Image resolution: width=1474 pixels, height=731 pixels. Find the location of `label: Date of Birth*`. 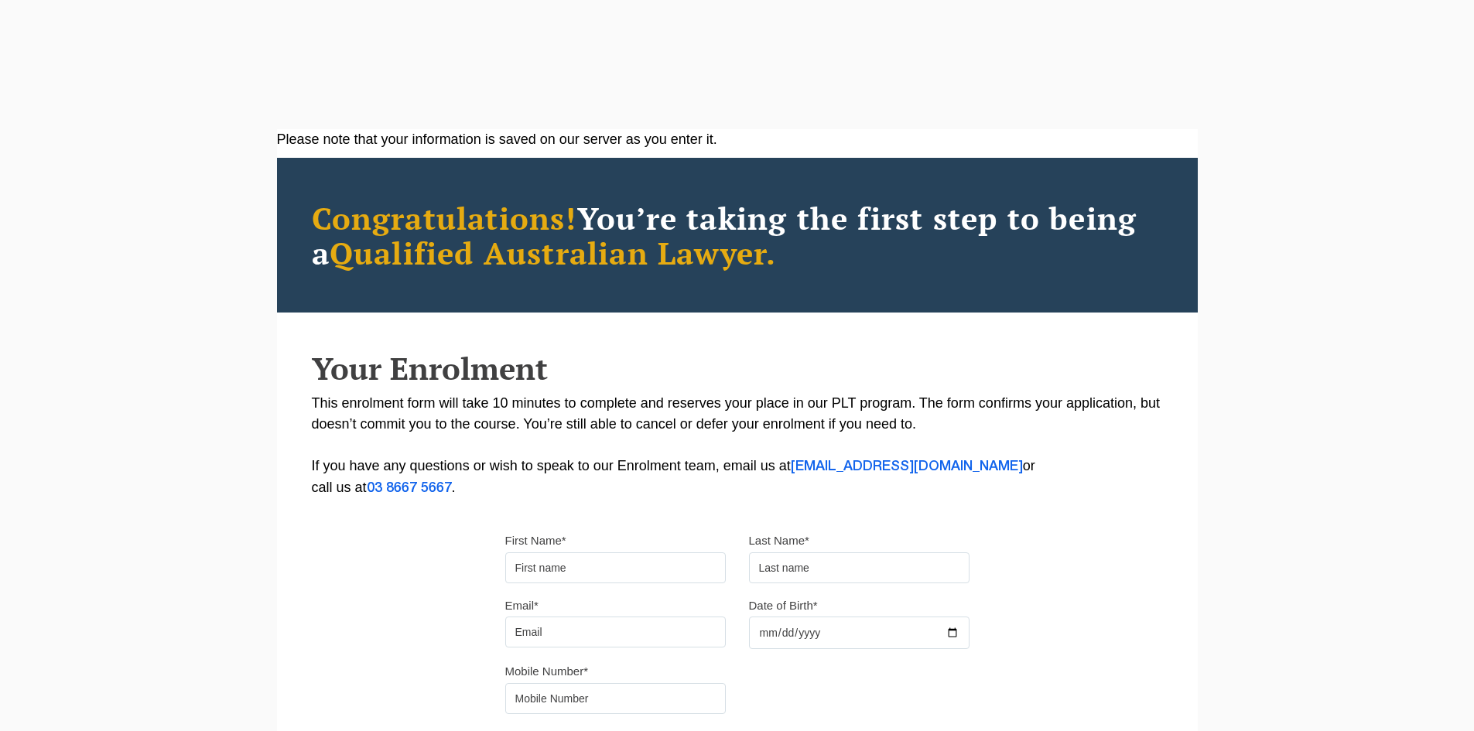

label: Date of Birth* is located at coordinates (783, 606).